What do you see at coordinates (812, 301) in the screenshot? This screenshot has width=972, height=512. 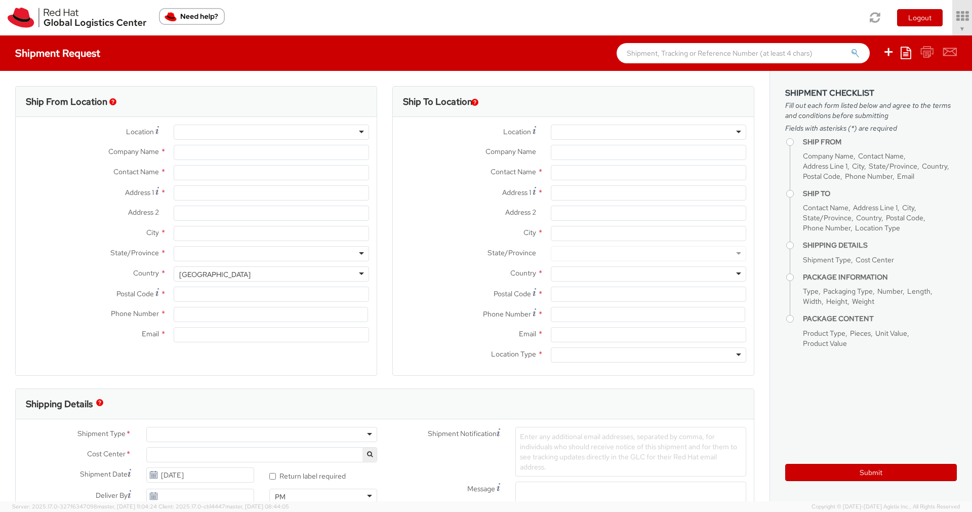 I see `span: Width` at bounding box center [812, 301].